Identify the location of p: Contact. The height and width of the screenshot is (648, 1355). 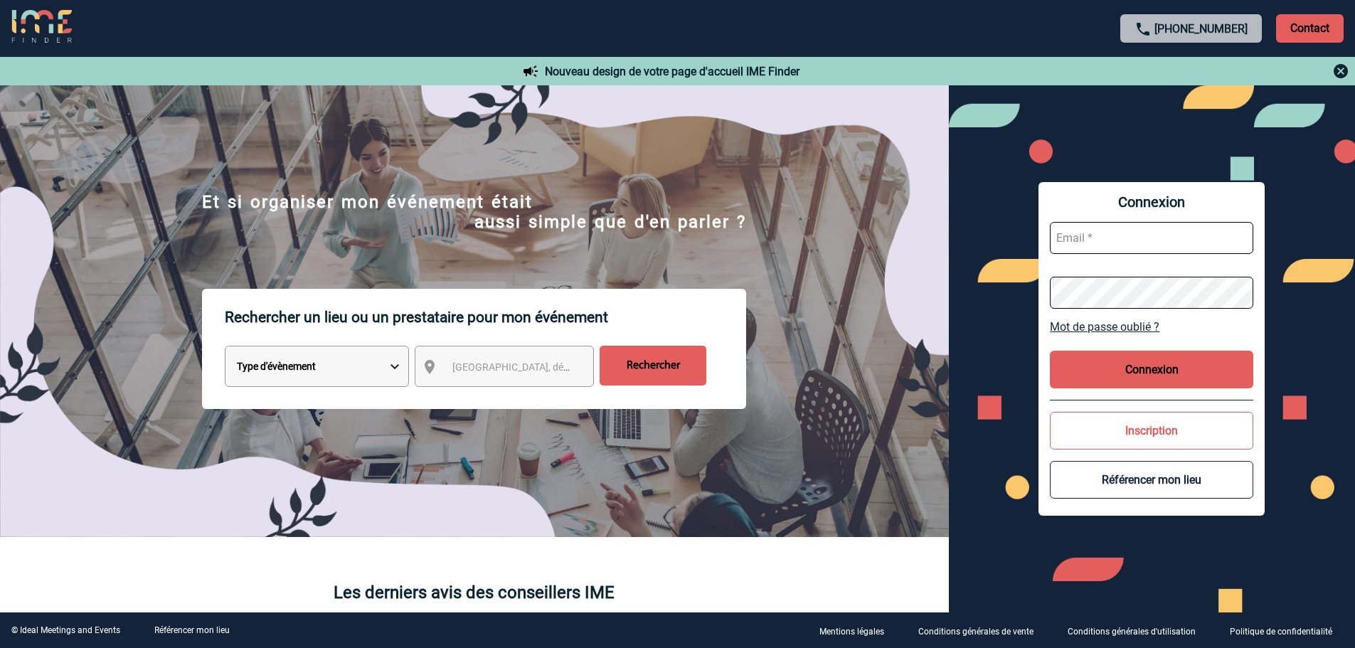
(1310, 28).